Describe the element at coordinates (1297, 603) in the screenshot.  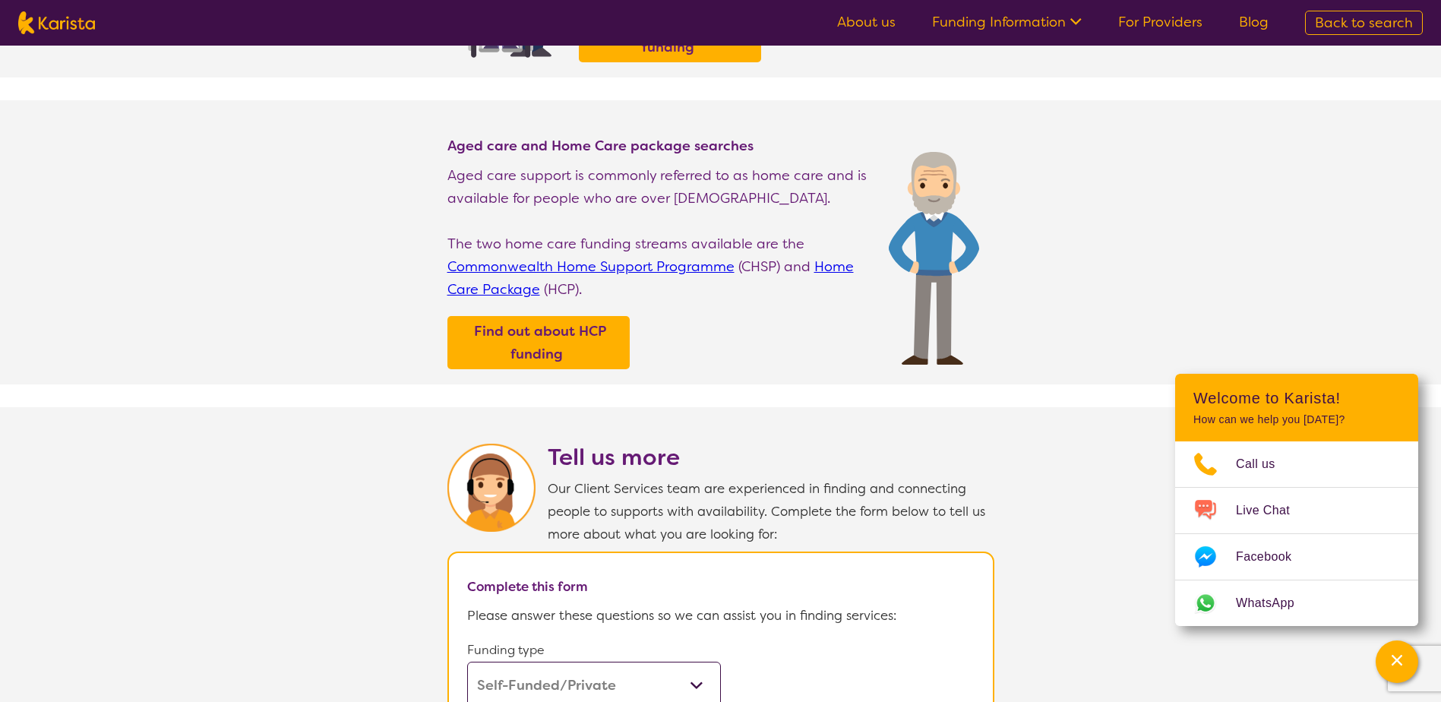
I see `a: Web link opens in a new tab.` at that location.